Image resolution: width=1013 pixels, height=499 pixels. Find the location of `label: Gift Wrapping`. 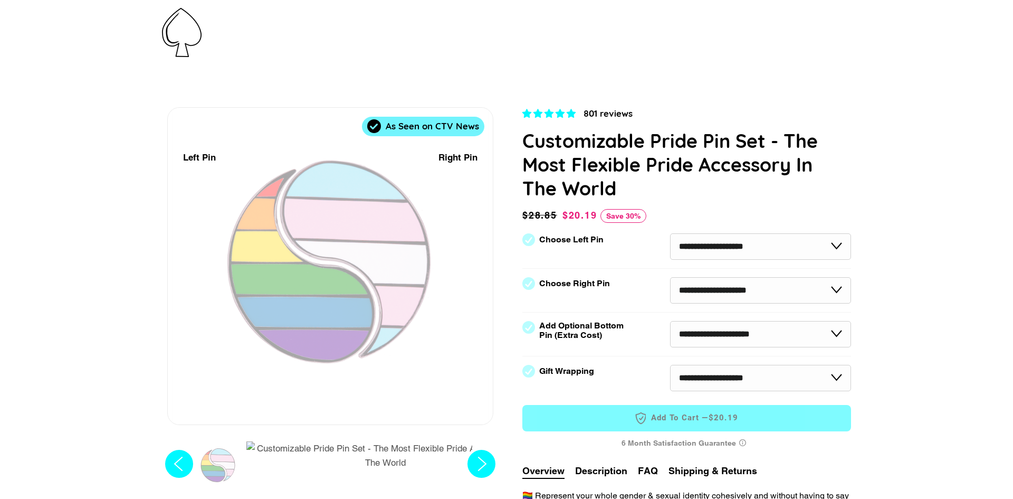

label: Gift Wrapping is located at coordinates (567, 371).